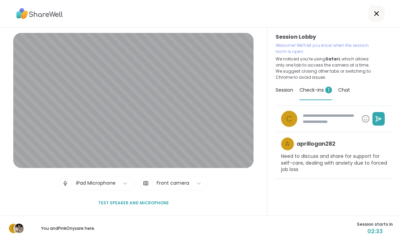 Image resolution: width=401 pixels, height=241 pixels. I want to click on span: Session starts in, so click(375, 224).